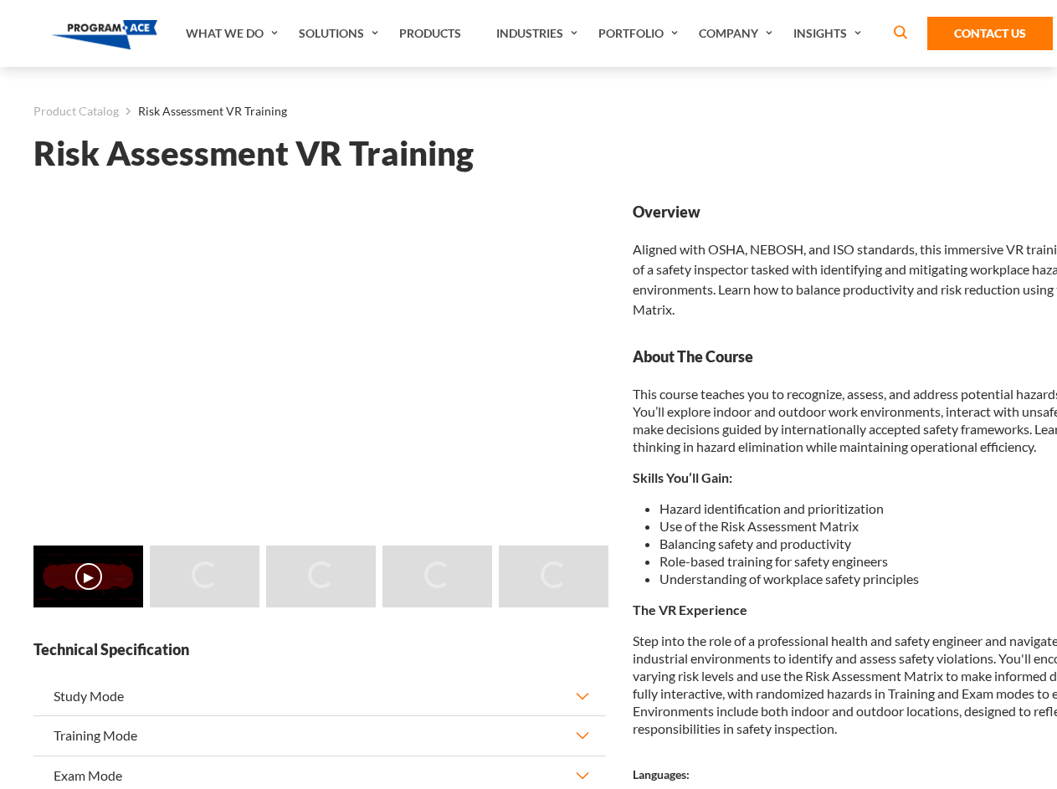 The image size is (1057, 789). I want to click on button: Training Mode, so click(320, 735).